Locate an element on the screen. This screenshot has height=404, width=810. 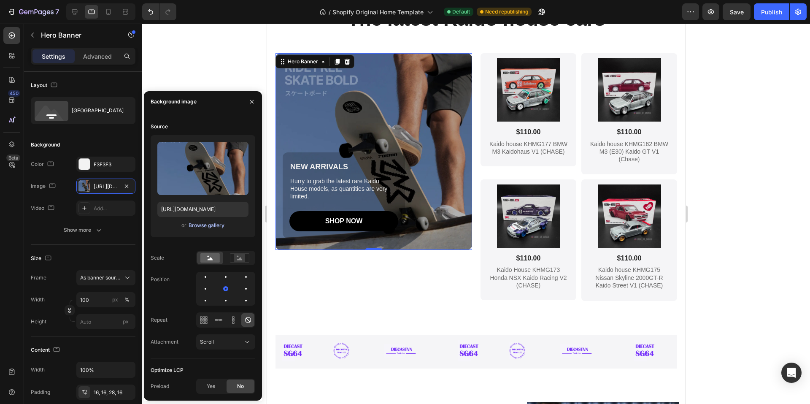
div: Width is located at coordinates (38, 370).